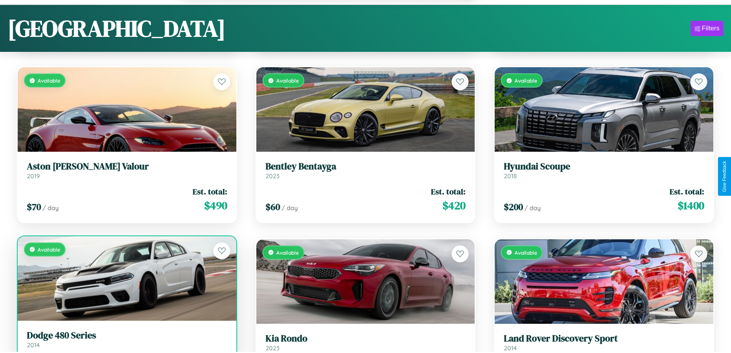  Describe the element at coordinates (514, 207) in the screenshot. I see `span: $ 200` at that location.